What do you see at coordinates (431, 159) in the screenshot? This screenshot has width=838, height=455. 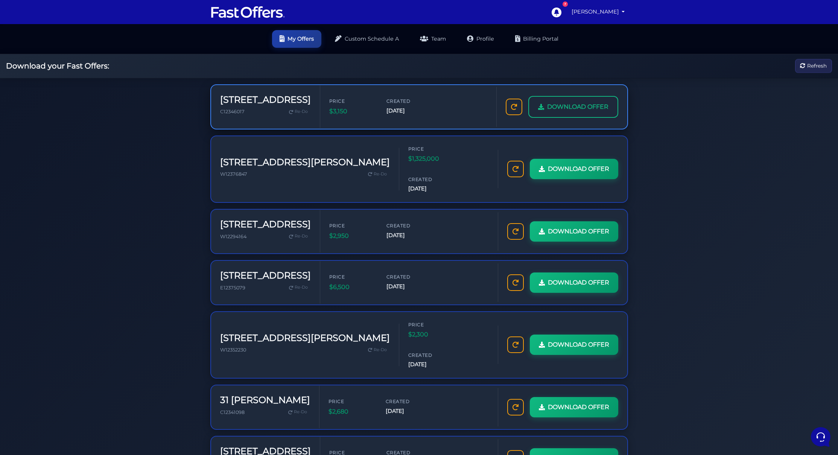 I see `span: $1,325,000` at bounding box center [431, 159].